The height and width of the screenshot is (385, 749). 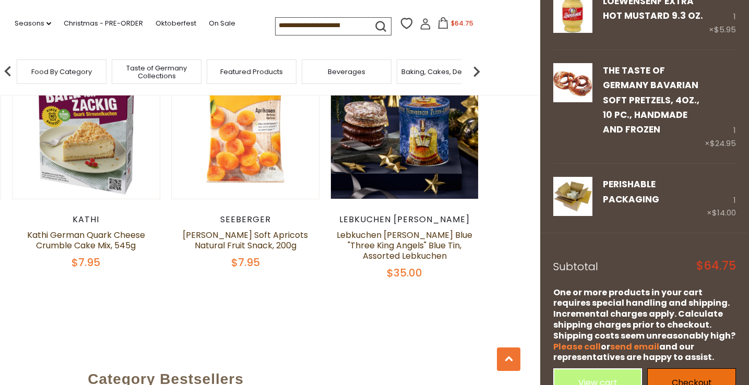 What do you see at coordinates (575, 267) in the screenshot?
I see `span: Subtotal` at bounding box center [575, 267].